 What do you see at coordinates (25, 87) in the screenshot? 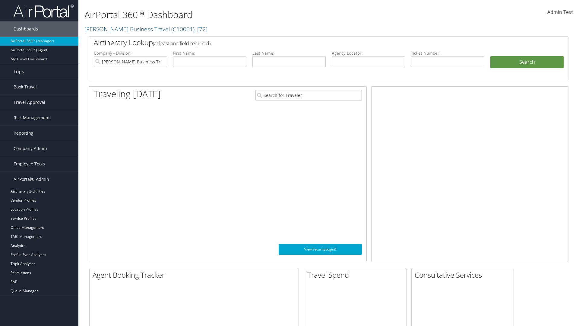
I see `span: Book Travel` at bounding box center [25, 87].